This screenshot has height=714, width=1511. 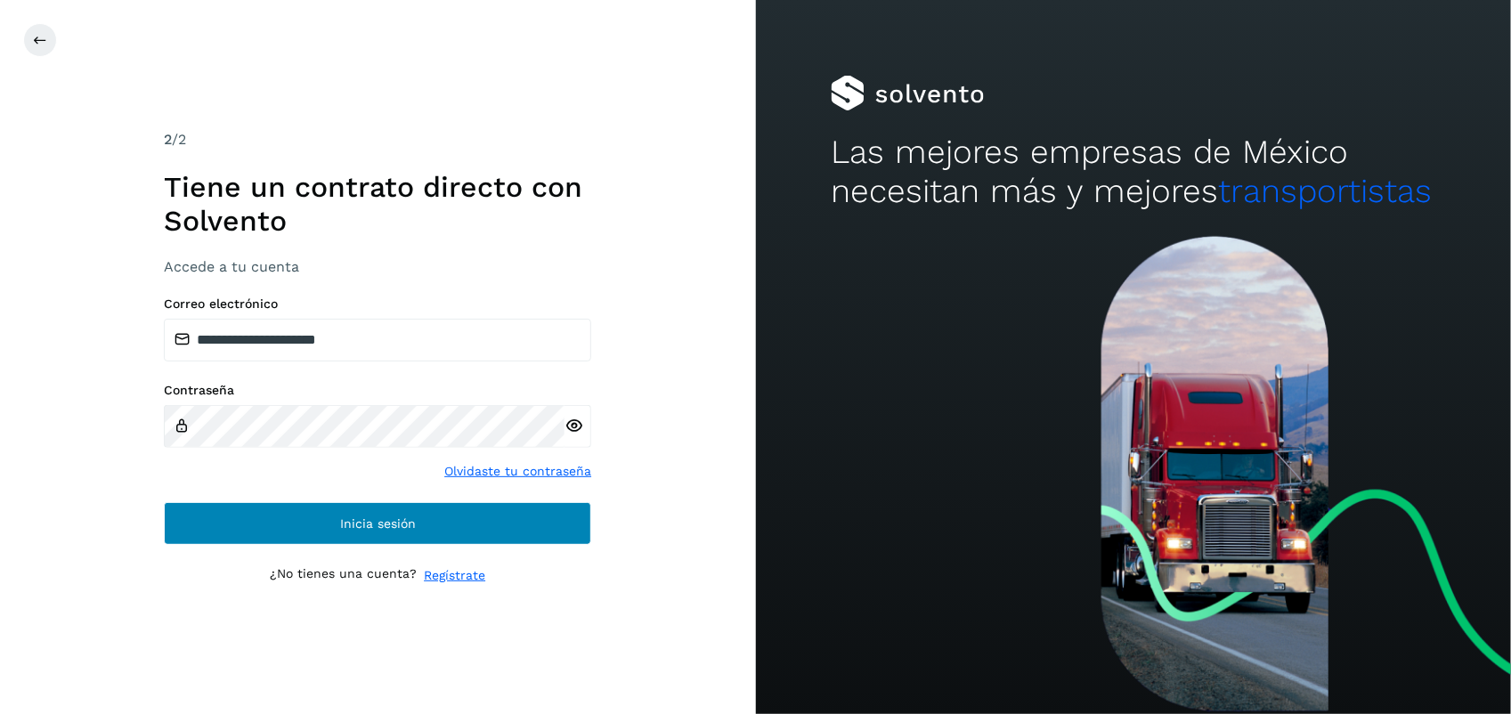 I want to click on button: Inicia sesión, so click(x=378, y=524).